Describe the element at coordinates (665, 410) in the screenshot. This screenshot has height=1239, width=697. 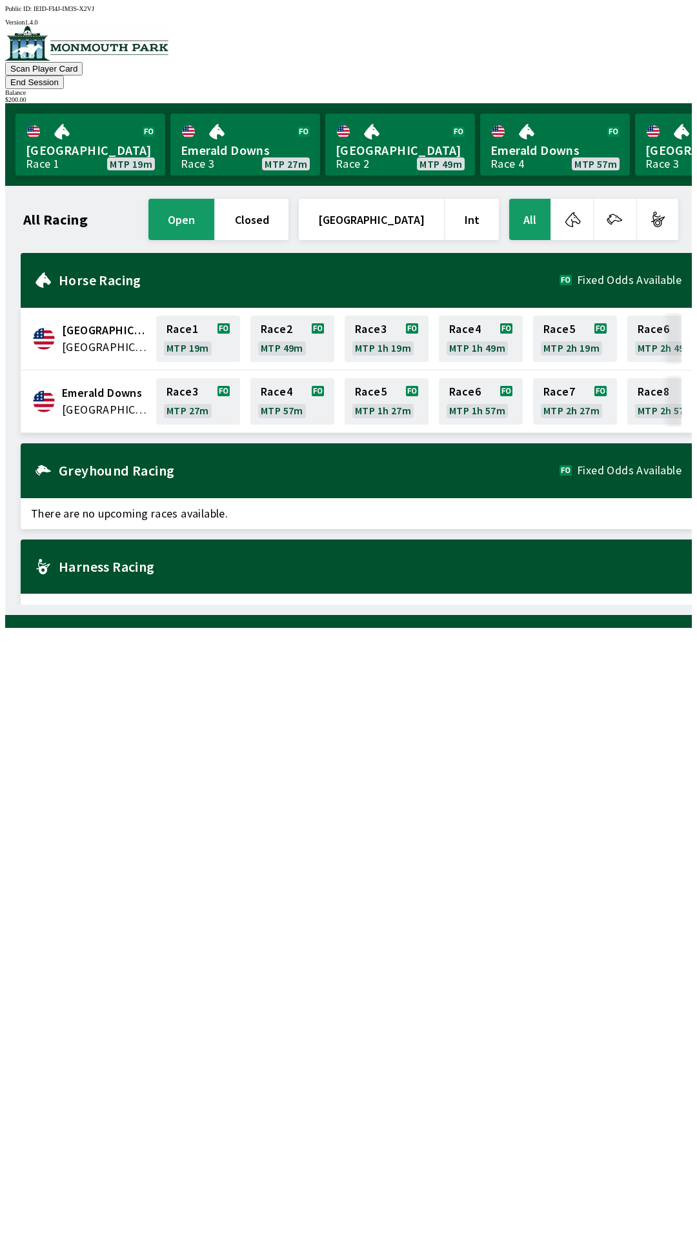
I see `span: MTP 2h 57m` at that location.